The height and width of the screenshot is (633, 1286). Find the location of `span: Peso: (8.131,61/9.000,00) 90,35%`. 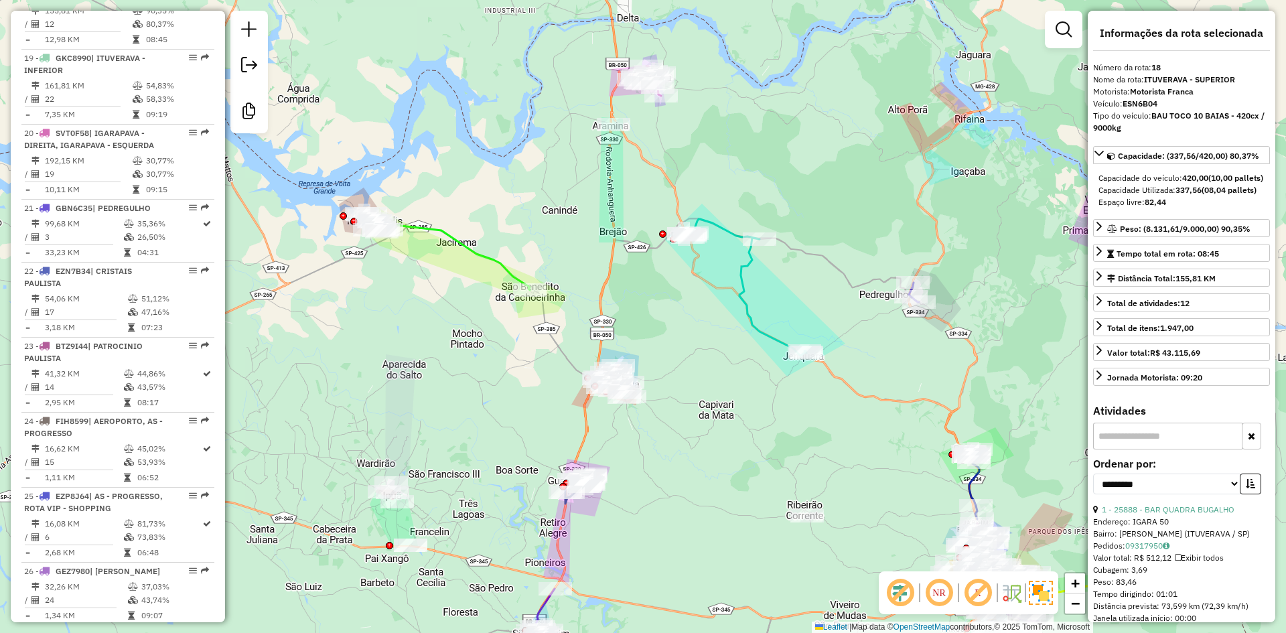

span: Peso: (8.131,61/9.000,00) 90,35% is located at coordinates (1185, 228).